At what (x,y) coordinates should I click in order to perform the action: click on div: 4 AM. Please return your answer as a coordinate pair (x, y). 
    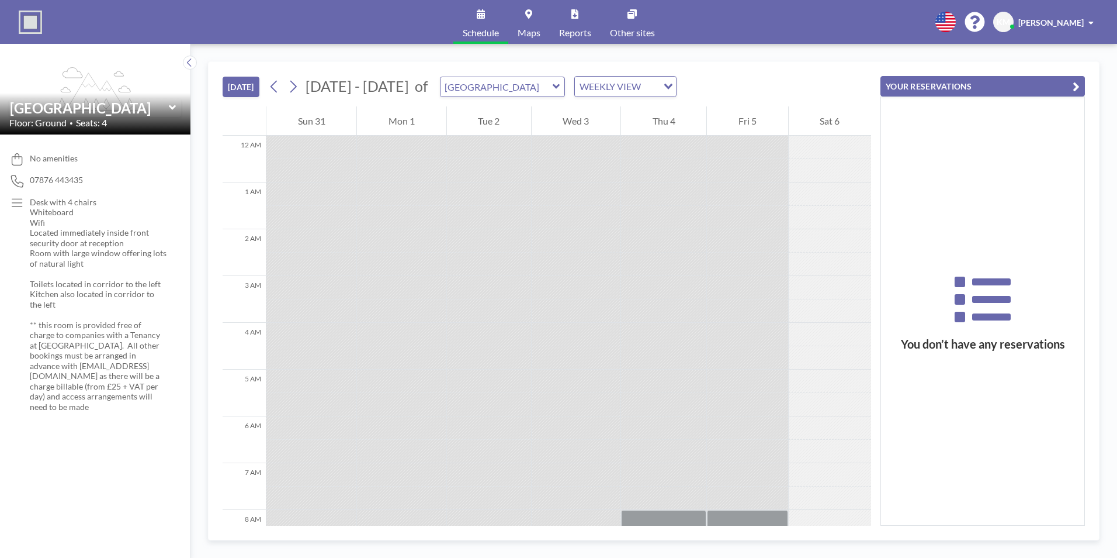
    Looking at the image, I should click on (244, 346).